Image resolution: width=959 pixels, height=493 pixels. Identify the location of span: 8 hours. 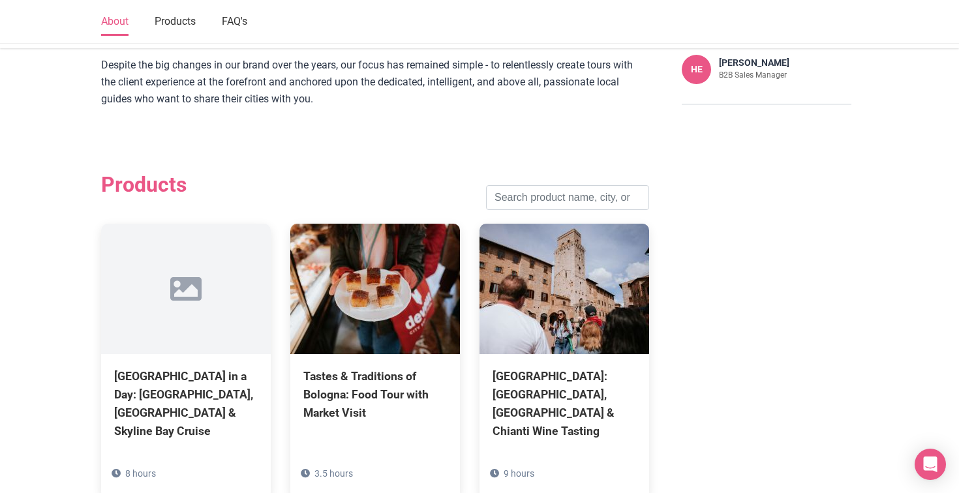
(140, 474).